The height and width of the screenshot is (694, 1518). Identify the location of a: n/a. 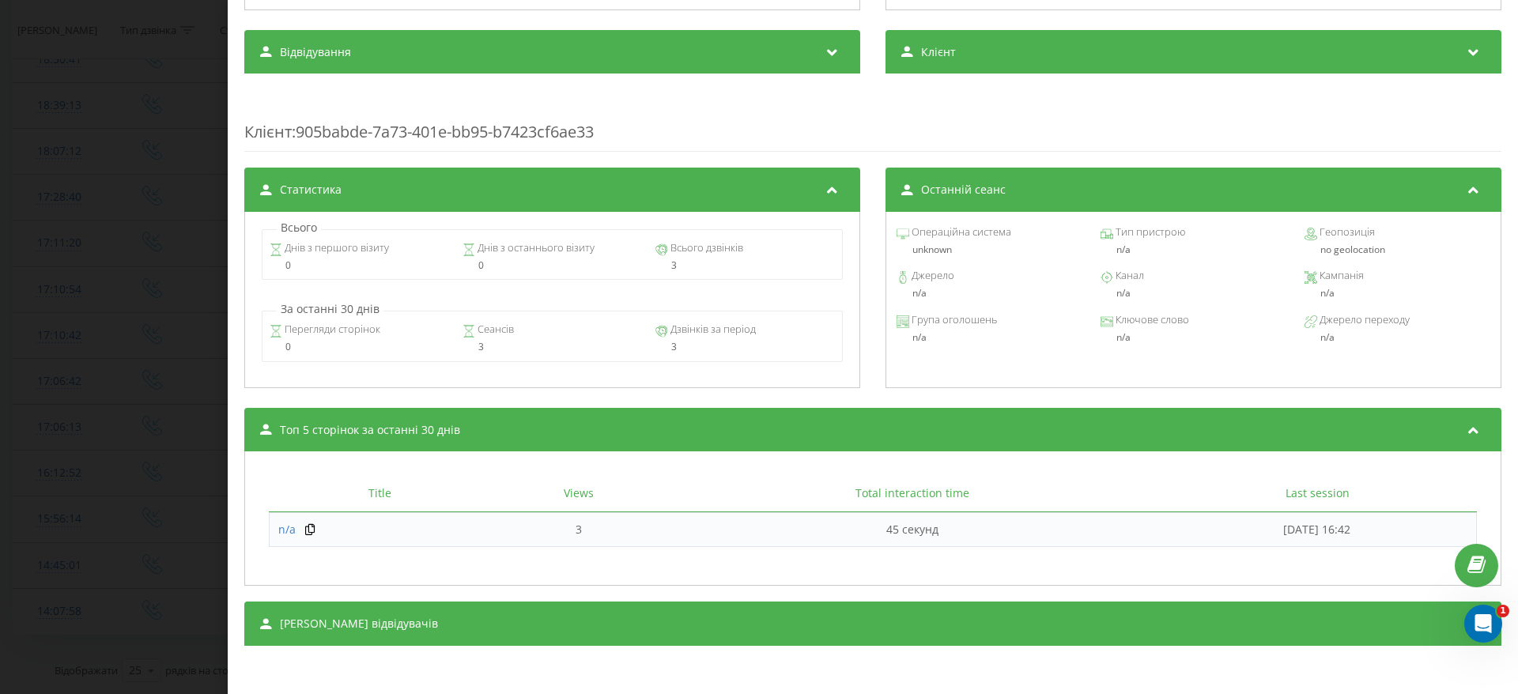
(287, 530).